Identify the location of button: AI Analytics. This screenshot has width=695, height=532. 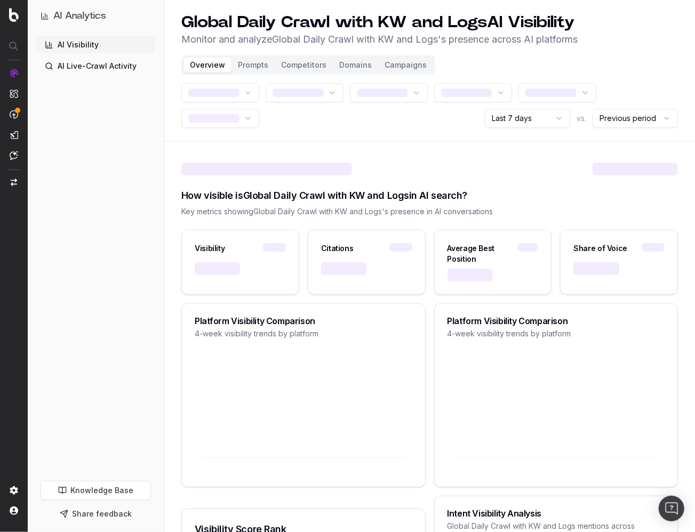
(95, 16).